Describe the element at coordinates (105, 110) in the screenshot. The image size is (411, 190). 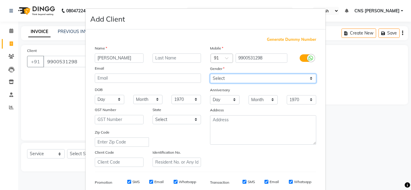
I see `label: GST Number` at that location.